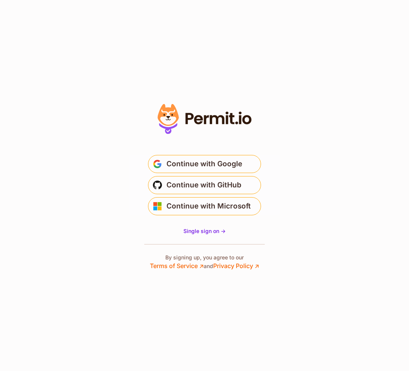 The width and height of the screenshot is (409, 371). Describe the element at coordinates (205, 206) in the screenshot. I see `button: Continue with Microsoft` at that location.